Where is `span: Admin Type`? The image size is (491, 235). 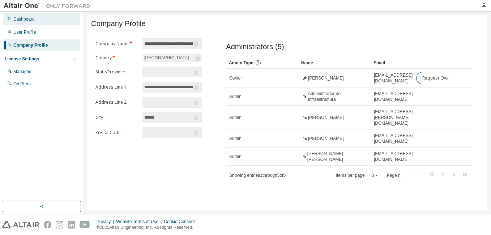 span: Admin Type is located at coordinates (241, 63).